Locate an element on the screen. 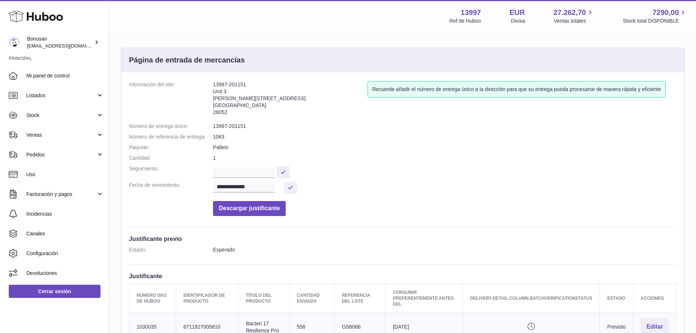 This screenshot has width=696, height=333. dt: Número de entrega único: is located at coordinates (171, 126).